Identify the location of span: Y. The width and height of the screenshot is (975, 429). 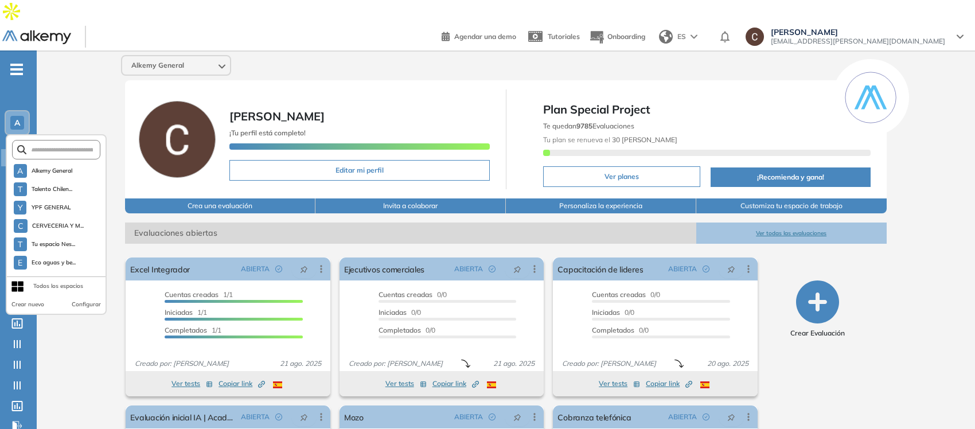
(20, 208).